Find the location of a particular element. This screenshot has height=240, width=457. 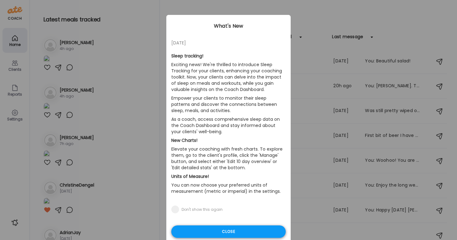

p: Elevate your coaching with fresh charts. To explore them, go to the client's profile, click the '... is located at coordinates (229, 159).